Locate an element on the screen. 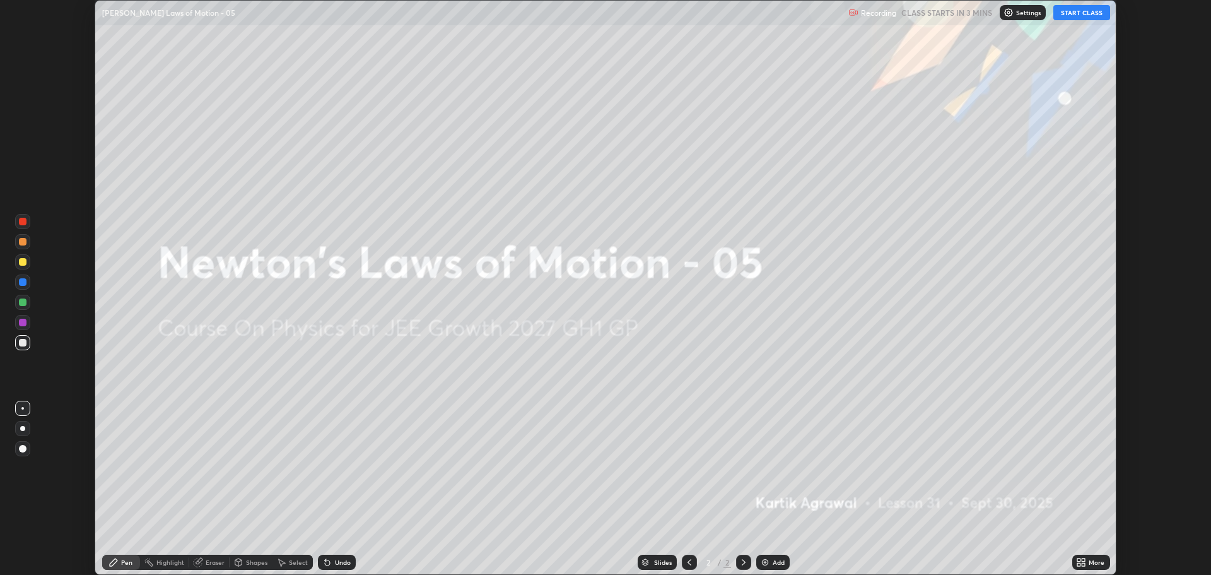  div: Add is located at coordinates (778, 562).